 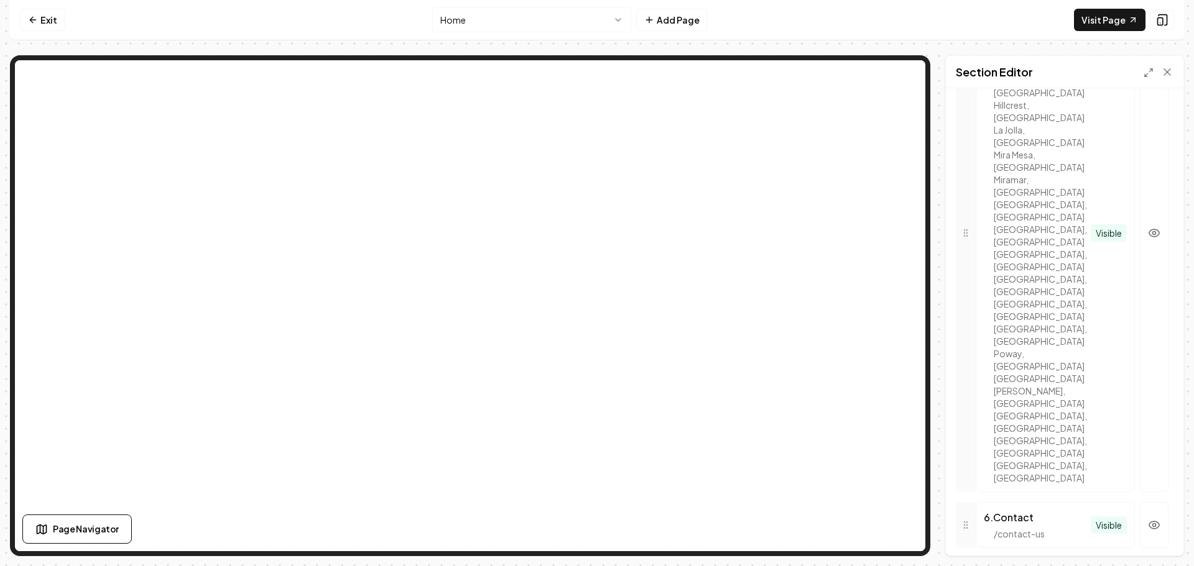 What do you see at coordinates (42, 20) in the screenshot?
I see `a: Exit` at bounding box center [42, 20].